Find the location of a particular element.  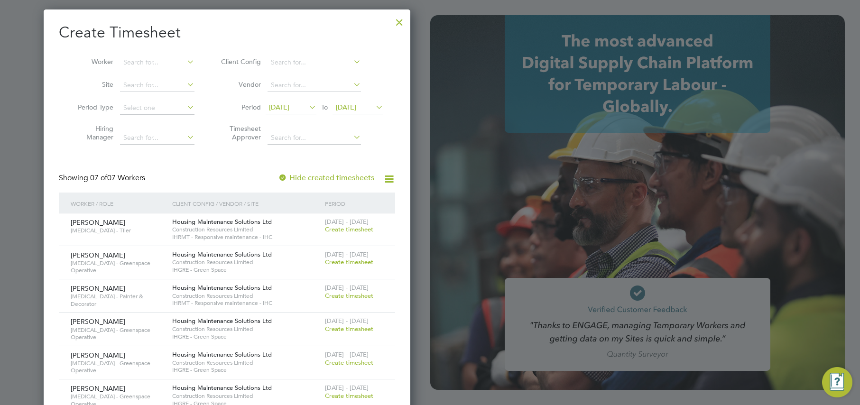

label: Period is located at coordinates (240, 107).